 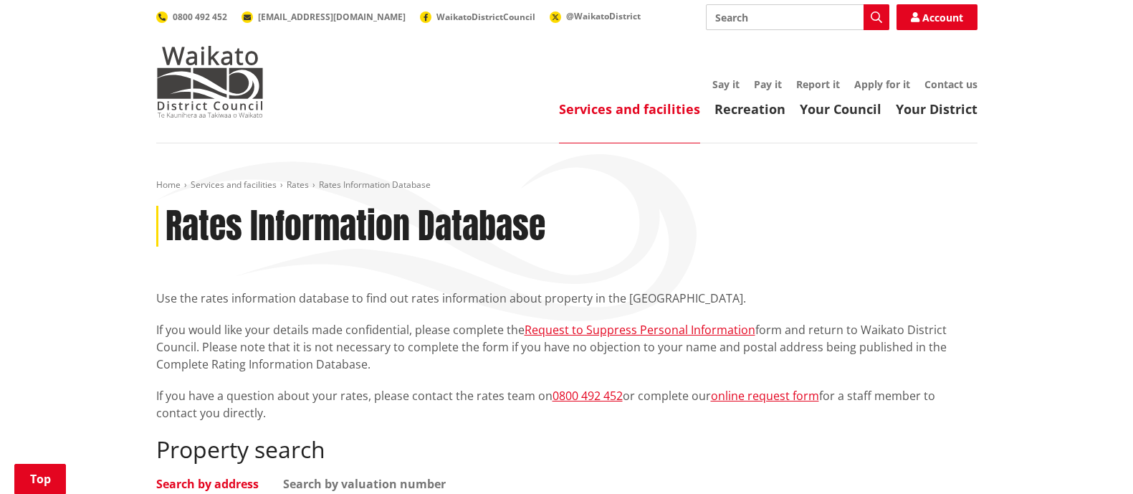 What do you see at coordinates (200, 16) in the screenshot?
I see `span: 0800 492 452` at bounding box center [200, 16].